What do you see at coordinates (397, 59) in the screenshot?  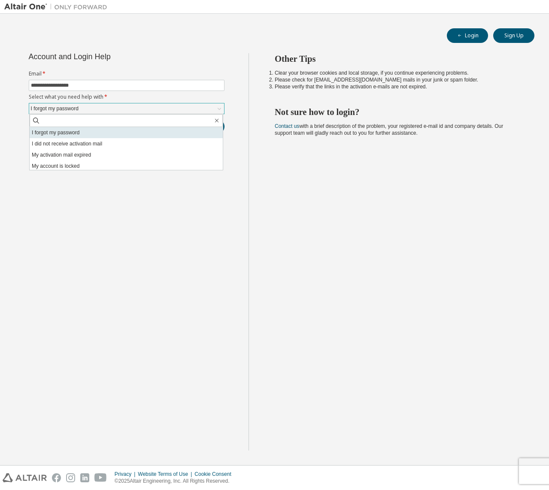 I see `h2: Other Tips` at bounding box center [397, 59].